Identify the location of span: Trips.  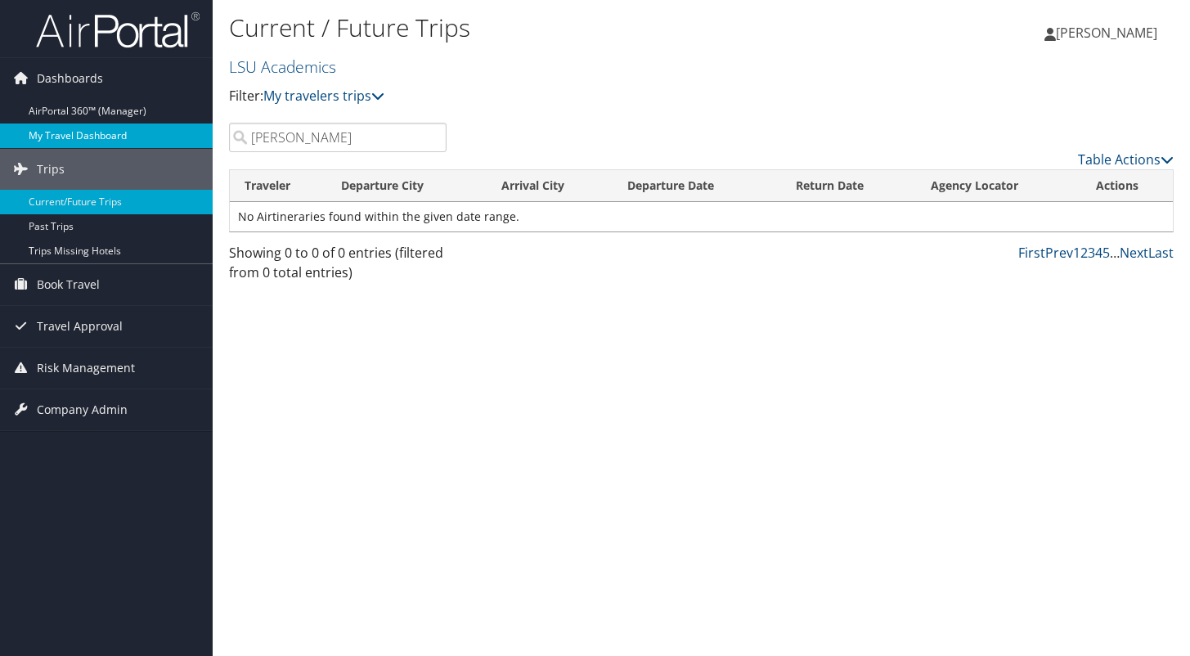
(51, 169).